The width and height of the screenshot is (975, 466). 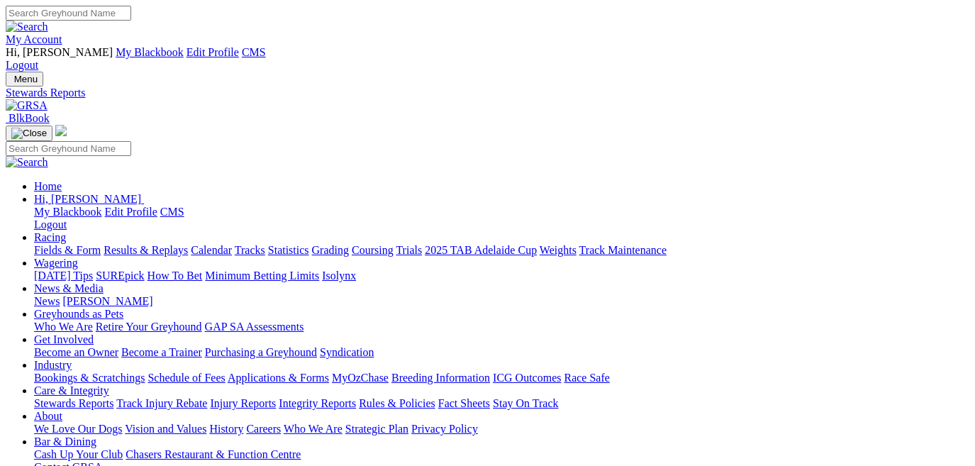 I want to click on div: Care & Integrity, so click(x=502, y=404).